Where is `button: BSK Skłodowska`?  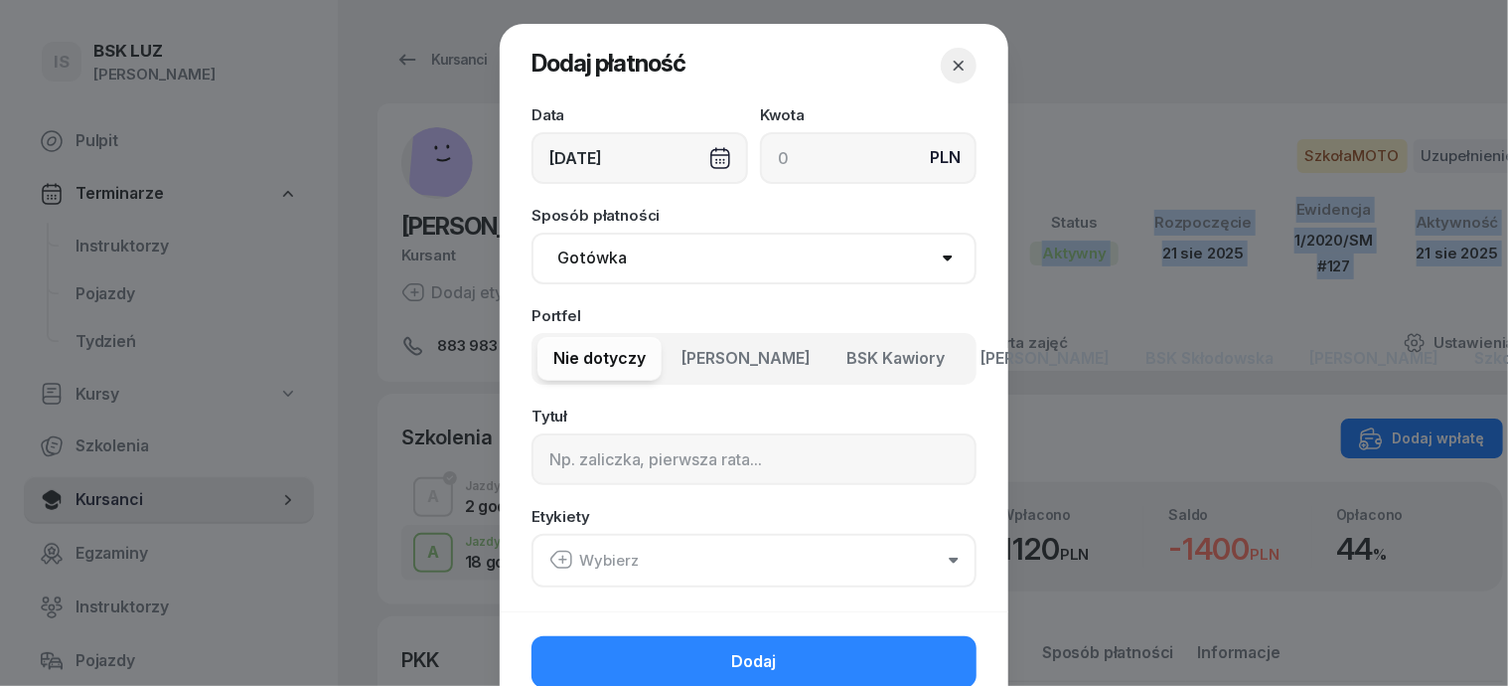
button: BSK Skłodowska is located at coordinates (1209, 359).